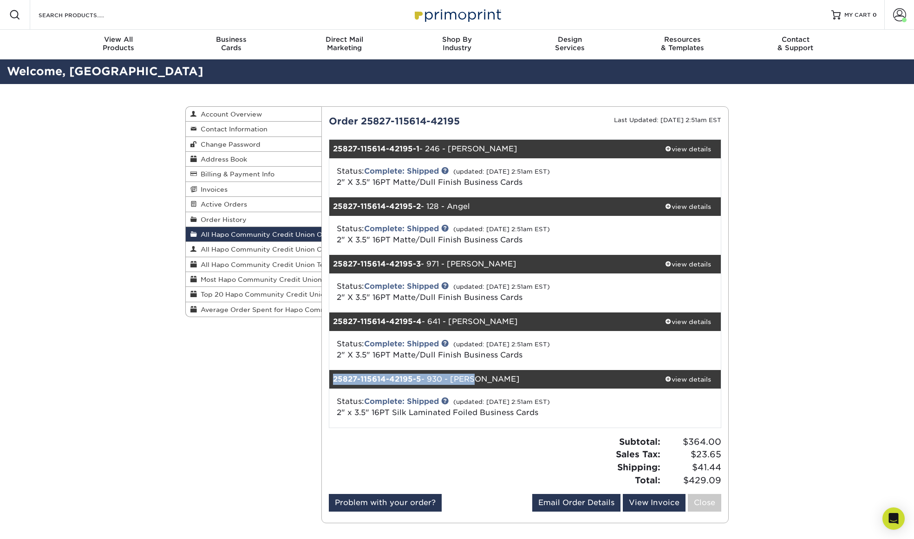  I want to click on span: Active Orders, so click(222, 204).